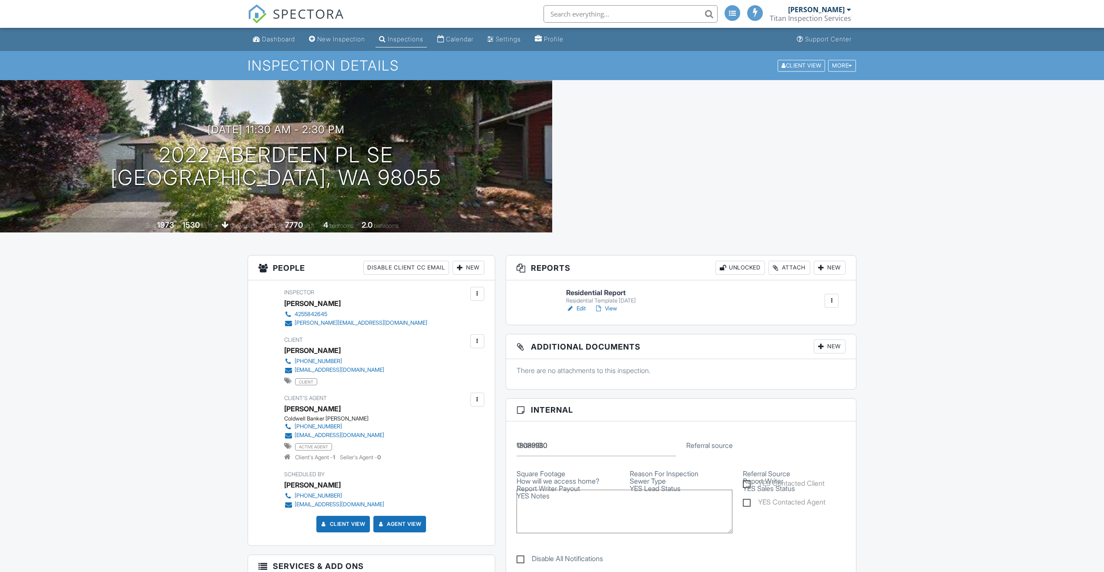 Image resolution: width=1104 pixels, height=572 pixels. I want to click on div: 4255842645, so click(311, 314).